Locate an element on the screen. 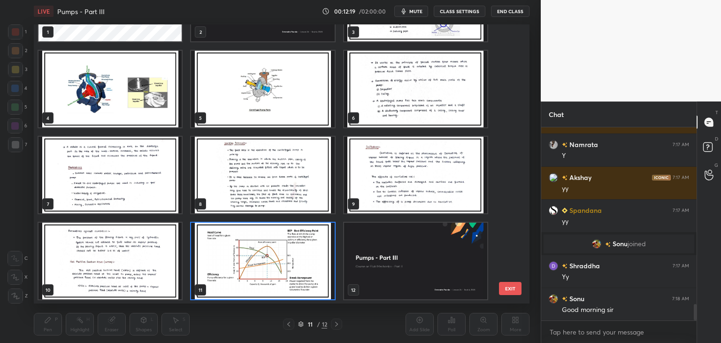 The image size is (721, 343). h6: Namrata is located at coordinates (583, 144).